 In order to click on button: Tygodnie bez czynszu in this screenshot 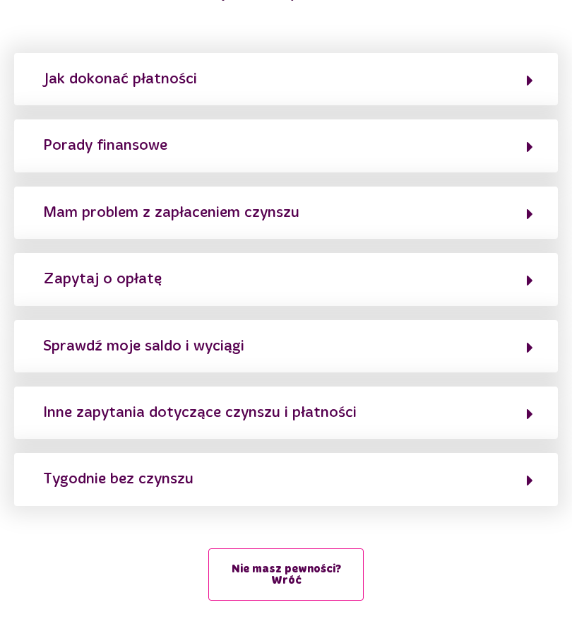, I will do `click(286, 479)`.